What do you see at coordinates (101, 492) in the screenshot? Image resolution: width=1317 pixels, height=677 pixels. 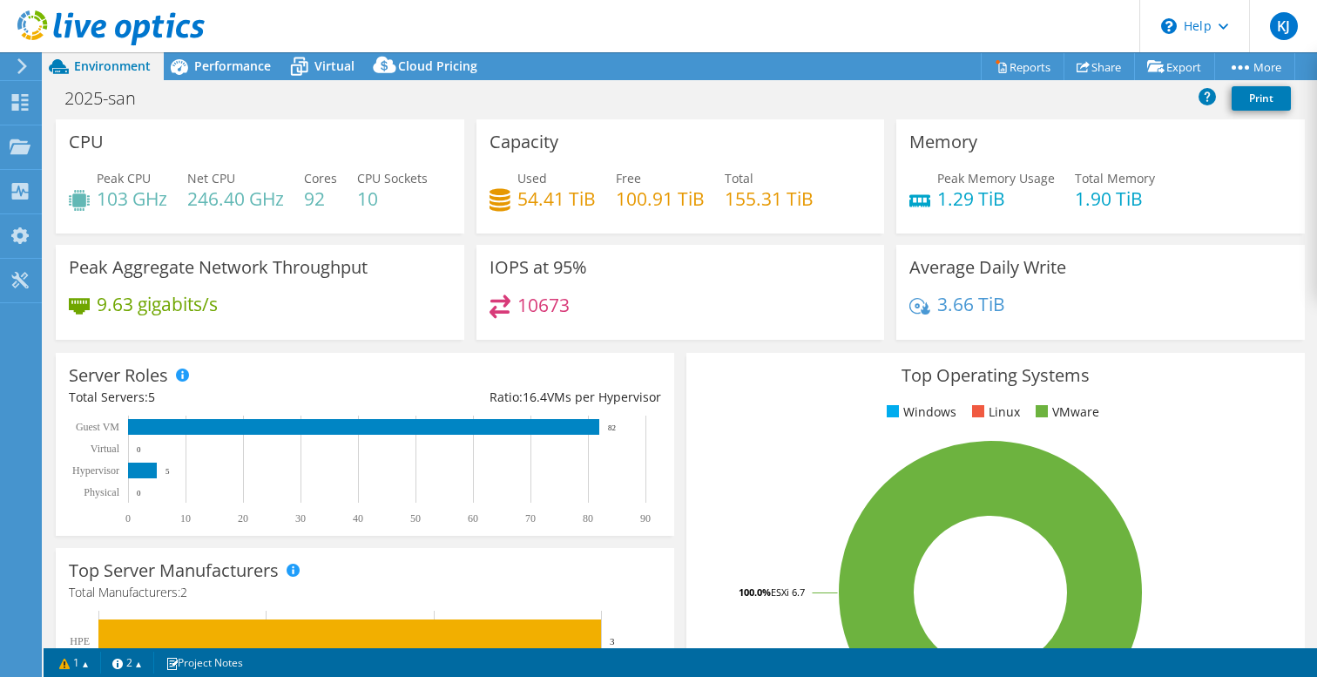 I see `text: Physical` at bounding box center [101, 492].